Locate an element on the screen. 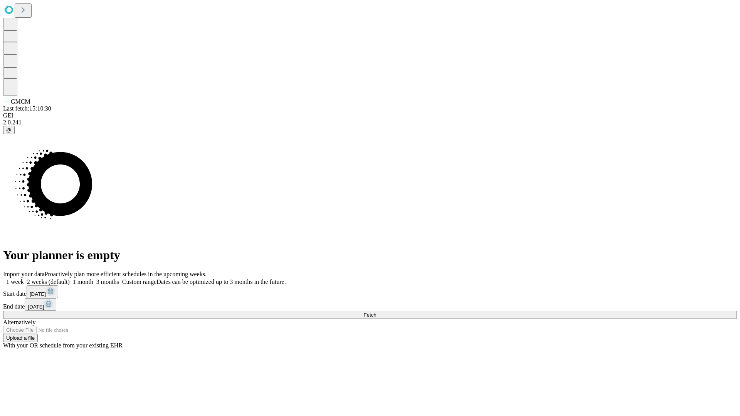 This screenshot has height=416, width=740. div: 2.0.241 is located at coordinates (370, 123).